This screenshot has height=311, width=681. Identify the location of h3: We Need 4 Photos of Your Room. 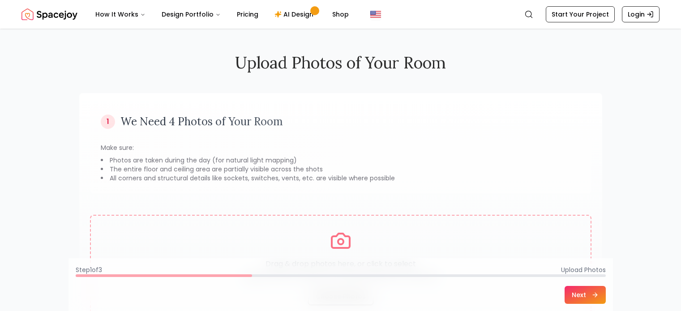
(201, 122).